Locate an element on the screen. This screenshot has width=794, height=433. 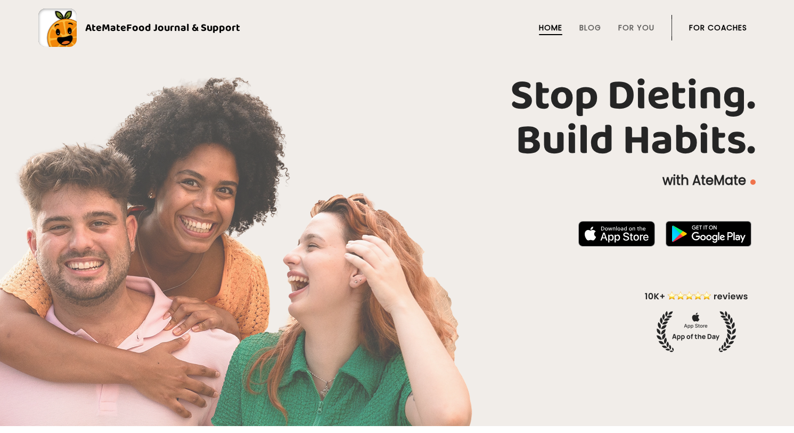
h1: Stop Dieting. Build Habits. is located at coordinates (397, 119).